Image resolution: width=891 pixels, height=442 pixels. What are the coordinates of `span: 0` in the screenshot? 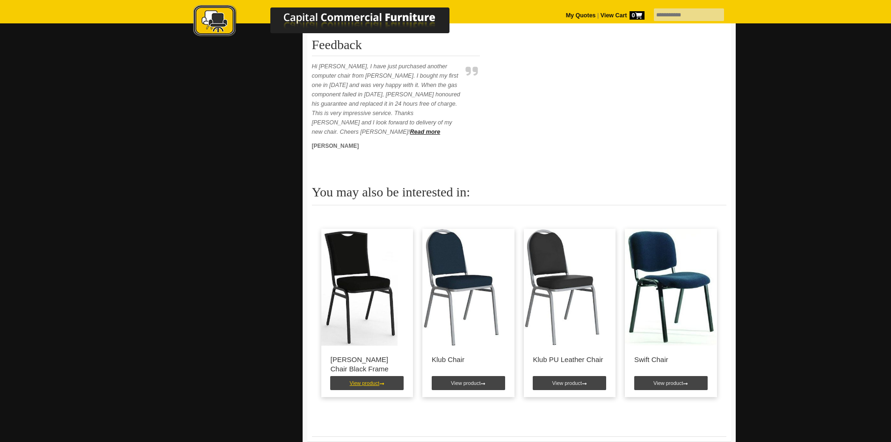 It's located at (637, 15).